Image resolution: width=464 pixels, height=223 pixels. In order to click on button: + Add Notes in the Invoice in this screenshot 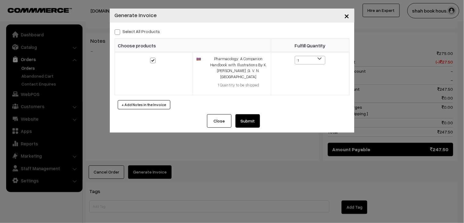, I will do `click(144, 105)`.